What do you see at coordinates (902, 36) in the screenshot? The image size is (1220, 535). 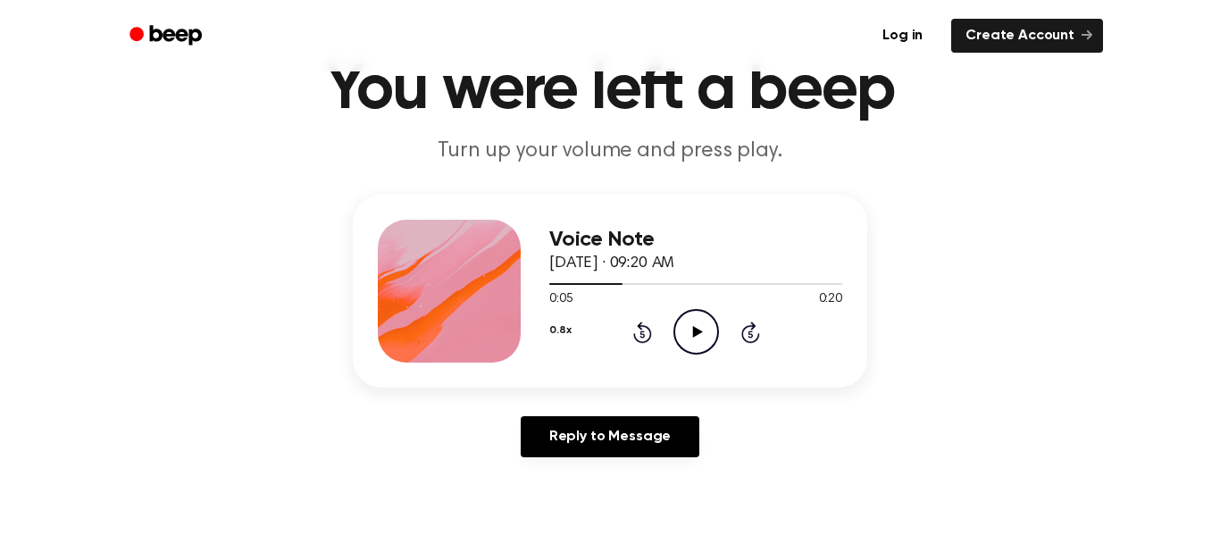 I see `a: Log in` at bounding box center [902, 36].